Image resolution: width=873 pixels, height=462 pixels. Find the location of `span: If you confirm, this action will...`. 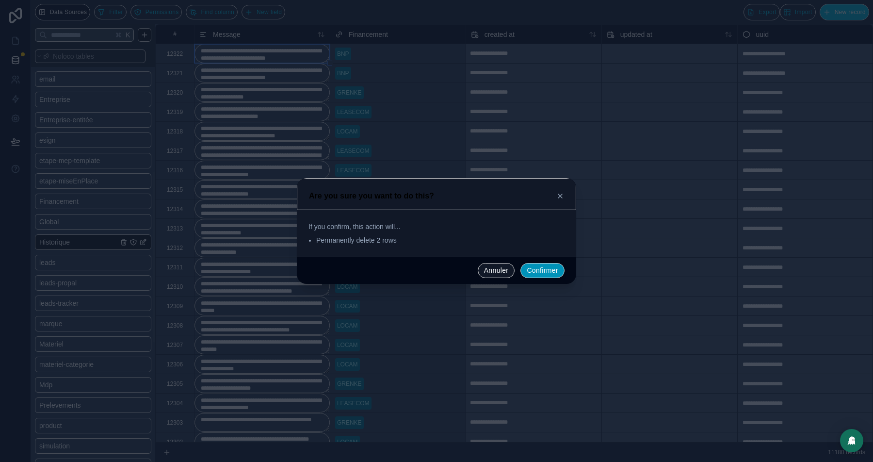

span: If you confirm, this action will... is located at coordinates (436, 226).